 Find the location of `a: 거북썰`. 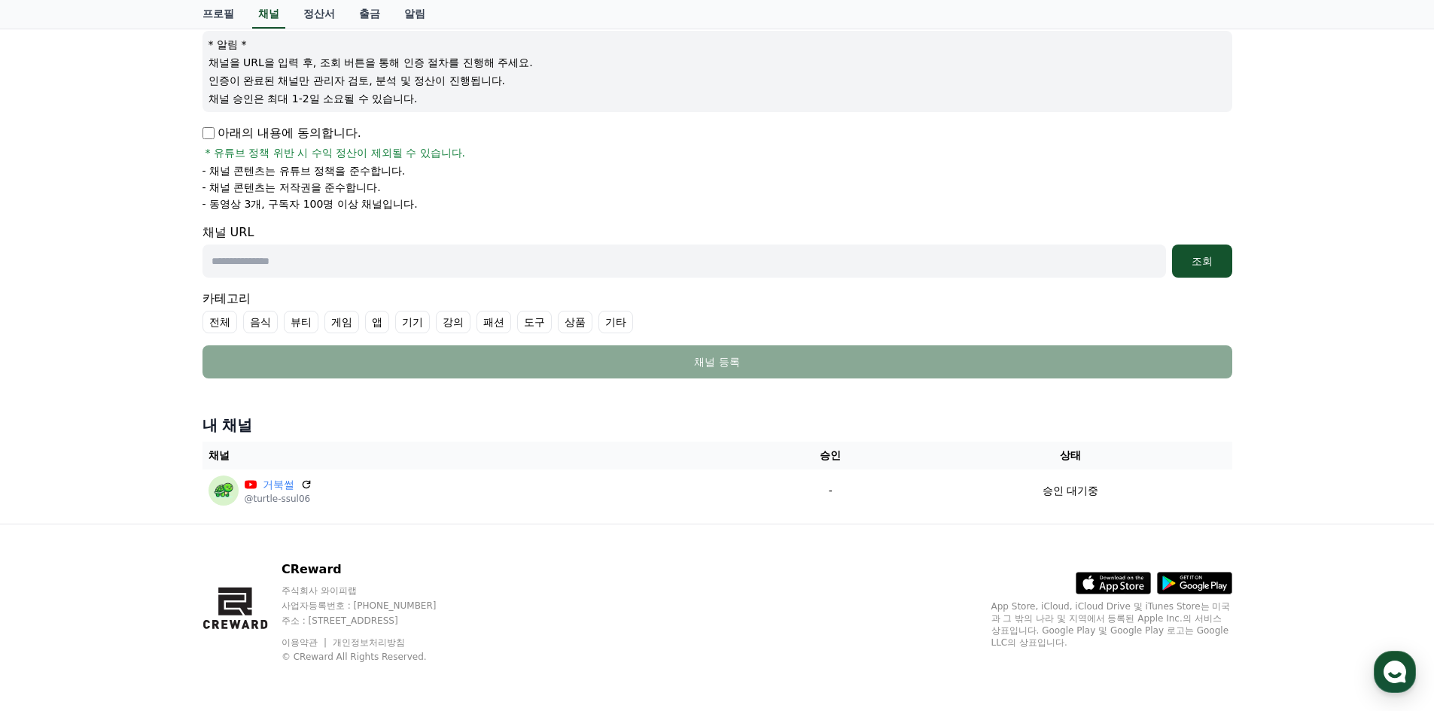

a: 거북썰 is located at coordinates (279, 485).